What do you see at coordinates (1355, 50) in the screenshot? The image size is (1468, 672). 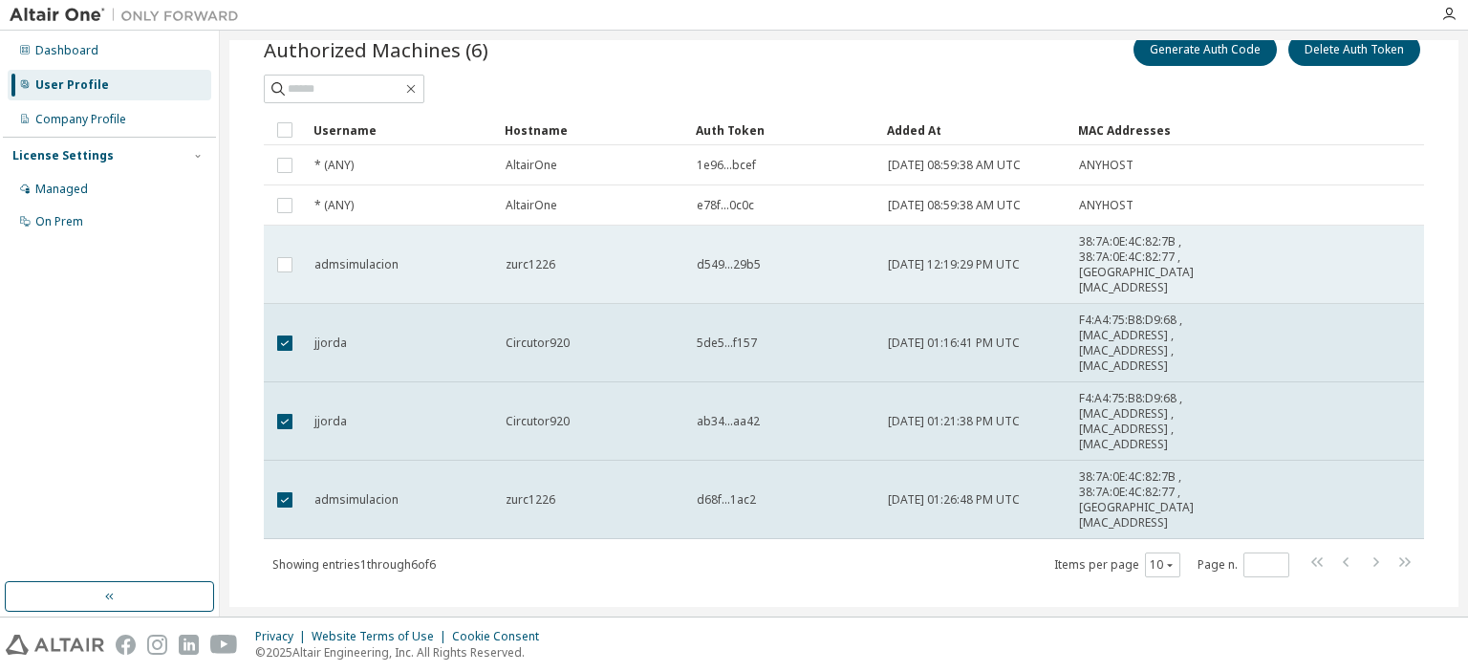 I see `button: Delete Auth Token` at bounding box center [1355, 50].